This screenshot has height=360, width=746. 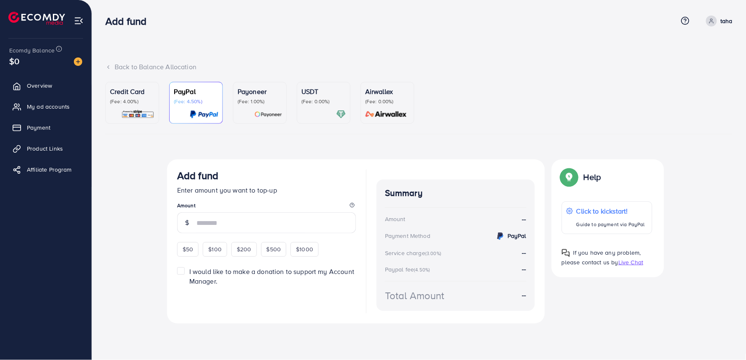 What do you see at coordinates (414, 253) in the screenshot?
I see `div: Service charge` at bounding box center [414, 253].